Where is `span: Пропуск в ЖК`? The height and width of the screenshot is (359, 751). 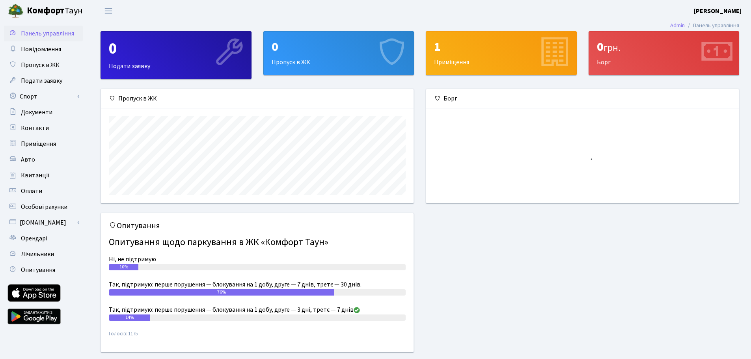 span: Пропуск в ЖК is located at coordinates (40, 65).